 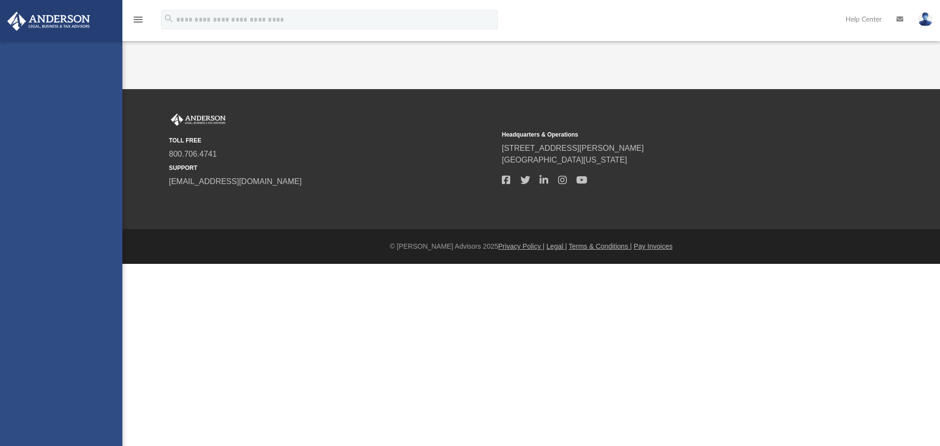 What do you see at coordinates (653, 246) in the screenshot?
I see `a: Pay Invoices` at bounding box center [653, 246].